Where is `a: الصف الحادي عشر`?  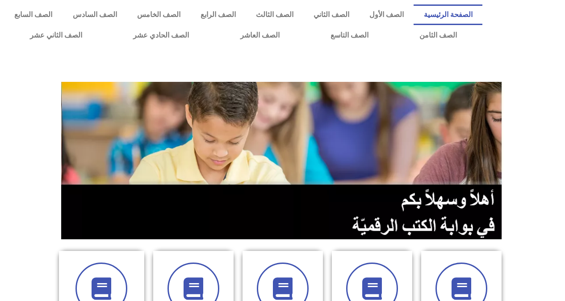 a: الصف الحادي عشر is located at coordinates (161, 35).